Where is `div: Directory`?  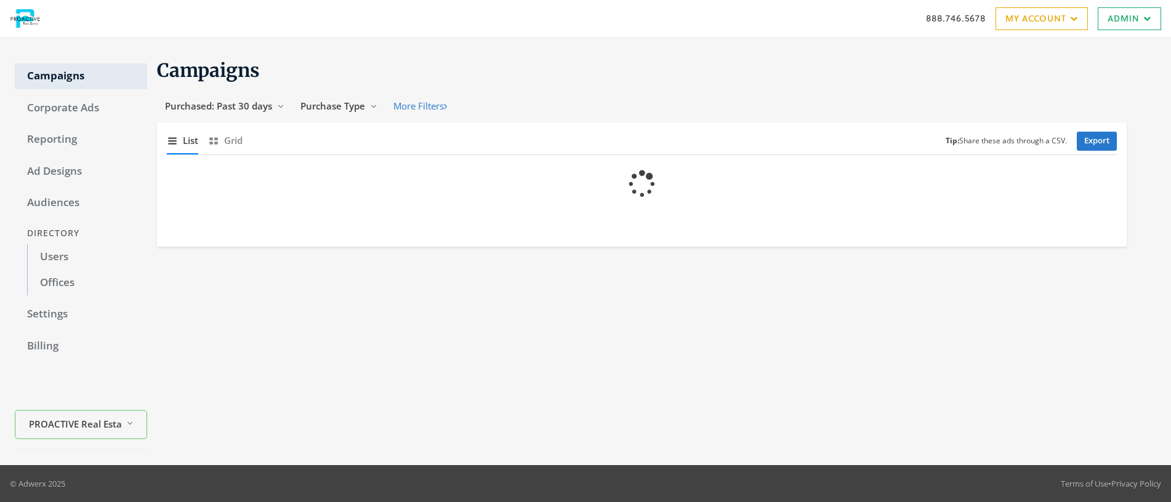
div: Directory is located at coordinates (81, 233).